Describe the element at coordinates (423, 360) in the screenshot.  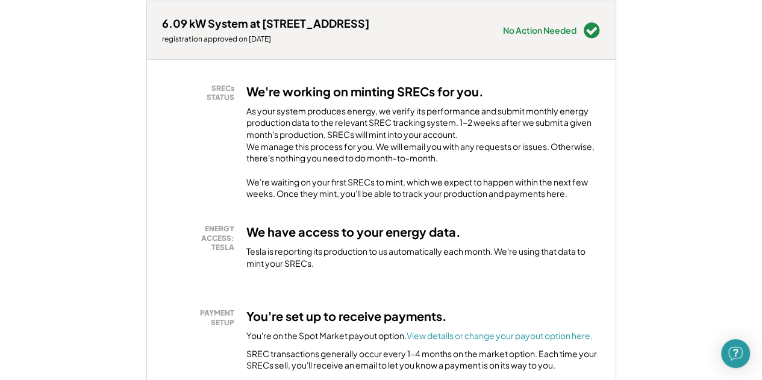
I see `div: SREC transactions generally occur every 1-4 months on the market option. Each time your SRECs sel...` at that location.